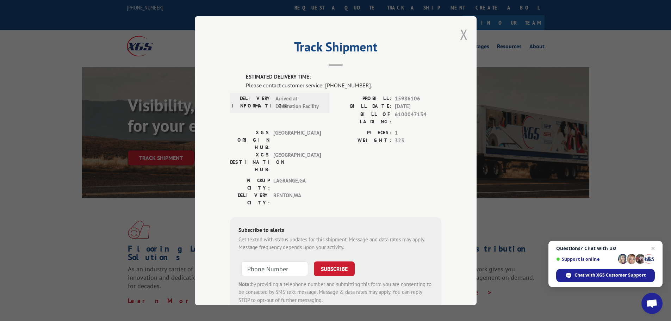 This screenshot has width=671, height=321. What do you see at coordinates (364, 133) in the screenshot?
I see `label: PIECES:` at bounding box center [364, 133].